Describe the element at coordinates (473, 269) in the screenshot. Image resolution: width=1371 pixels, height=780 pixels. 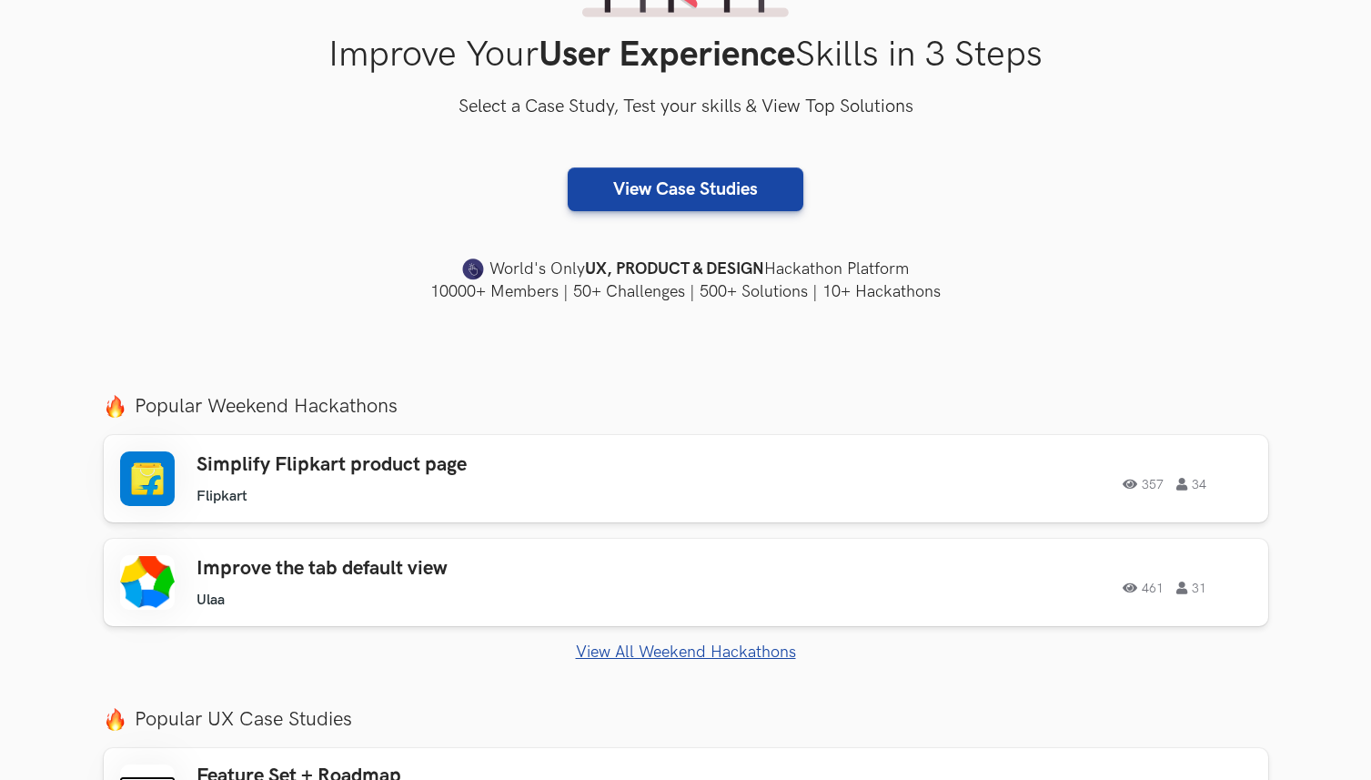
I see `img: uxhack-favicon-image.png` at that location.